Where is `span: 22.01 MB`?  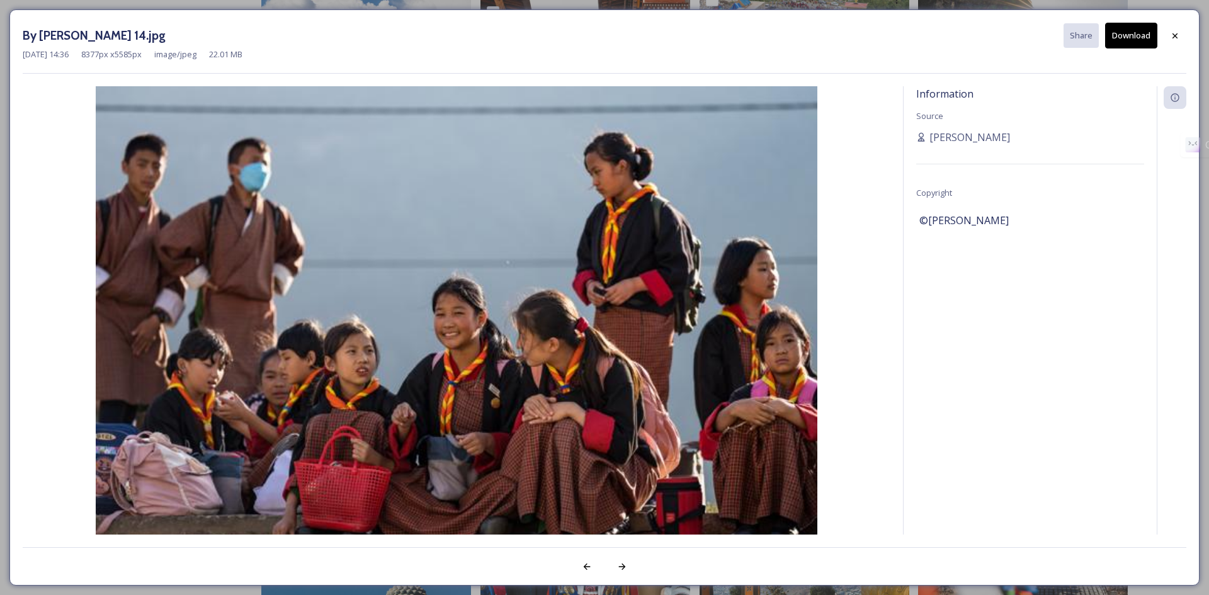
span: 22.01 MB is located at coordinates (225, 54).